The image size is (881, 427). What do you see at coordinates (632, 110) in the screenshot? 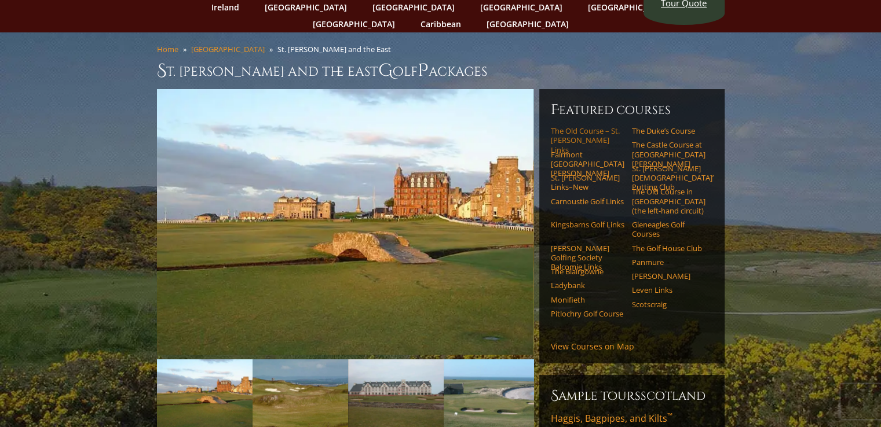
I see `h6: Featured Courses` at bounding box center [632, 110].